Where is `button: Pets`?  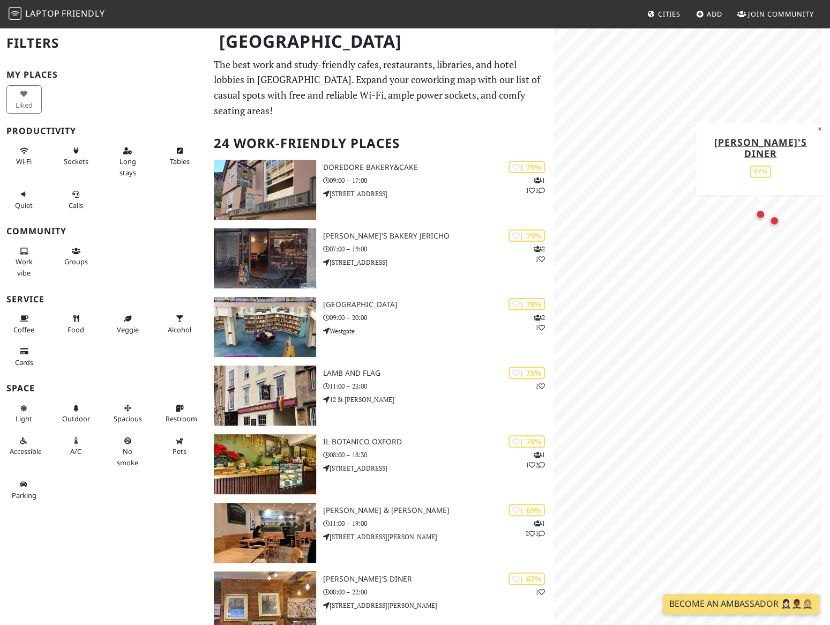
button: Pets is located at coordinates (179, 446).